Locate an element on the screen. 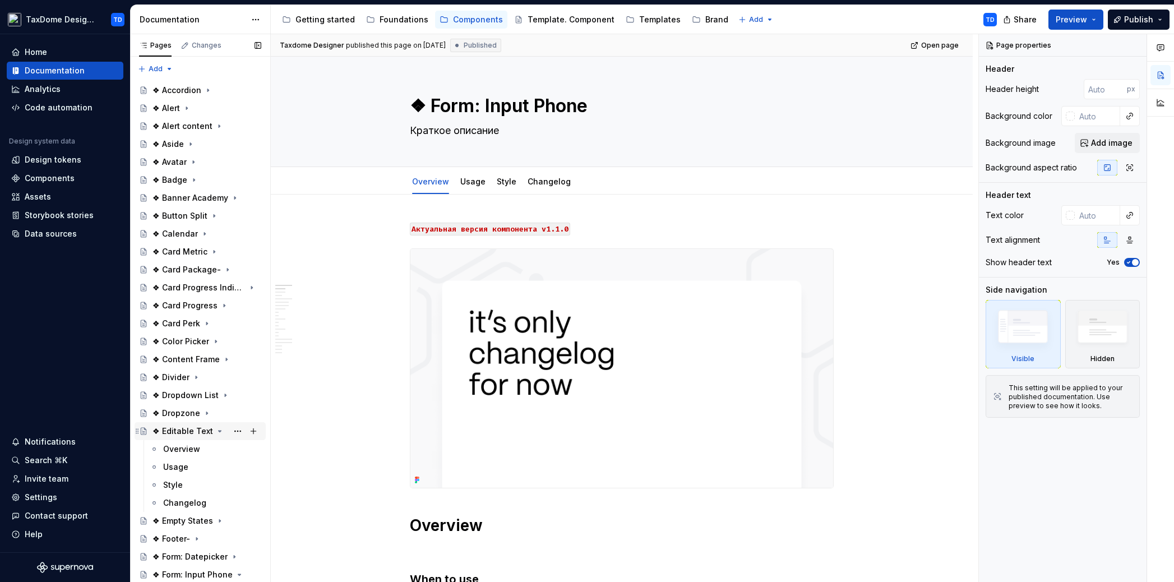 The image size is (1174, 582). a: ❖ Dropzone is located at coordinates (200, 413).